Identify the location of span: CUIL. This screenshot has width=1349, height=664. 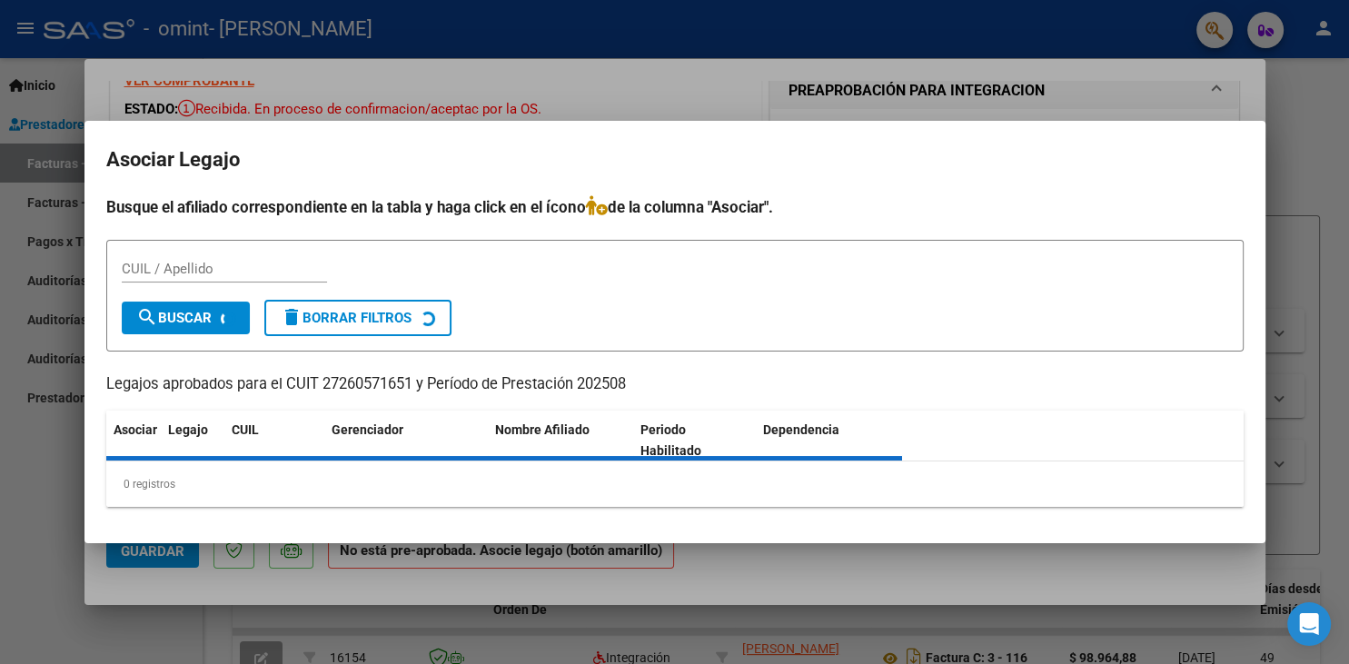
(245, 430).